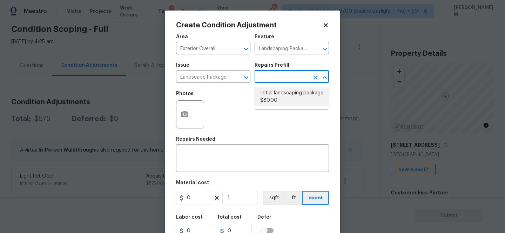 This screenshot has width=505, height=233. I want to click on button: Clear, so click(316, 78).